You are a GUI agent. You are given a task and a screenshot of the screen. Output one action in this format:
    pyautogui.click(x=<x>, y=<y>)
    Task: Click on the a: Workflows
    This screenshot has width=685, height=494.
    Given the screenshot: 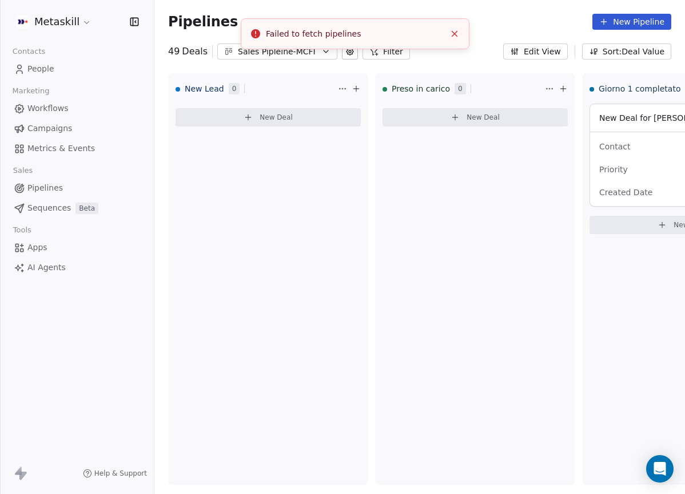 What is the action you would take?
    pyautogui.click(x=77, y=108)
    